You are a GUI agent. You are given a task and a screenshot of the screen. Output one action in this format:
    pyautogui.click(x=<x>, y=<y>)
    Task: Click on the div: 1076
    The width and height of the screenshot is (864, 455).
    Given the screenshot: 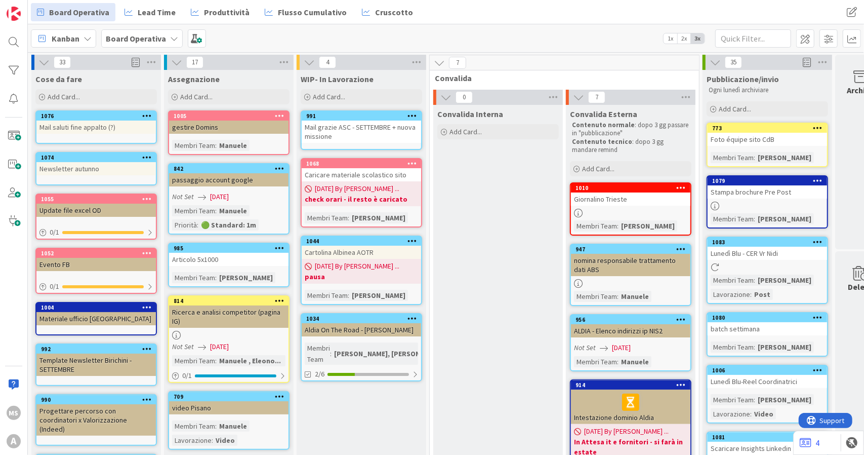 What is the action you would take?
    pyautogui.click(x=96, y=116)
    